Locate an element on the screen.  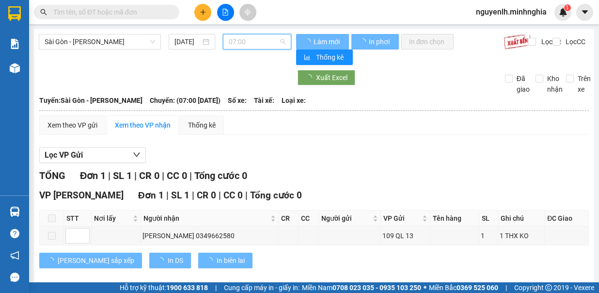
th: Ghi chú is located at coordinates (521, 218).